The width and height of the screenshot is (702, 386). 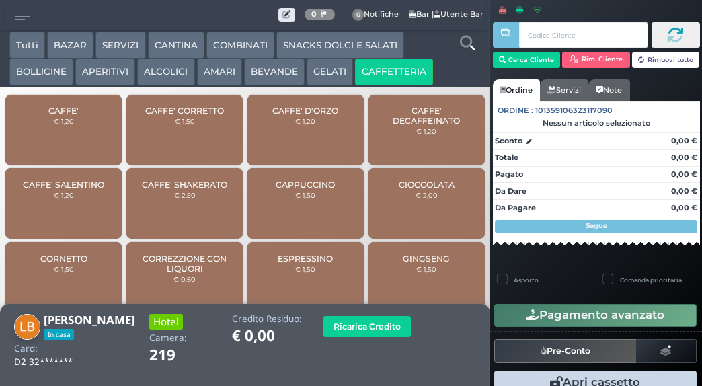 What do you see at coordinates (305, 258) in the screenshot?
I see `span: ESPRESSINO` at bounding box center [305, 258].